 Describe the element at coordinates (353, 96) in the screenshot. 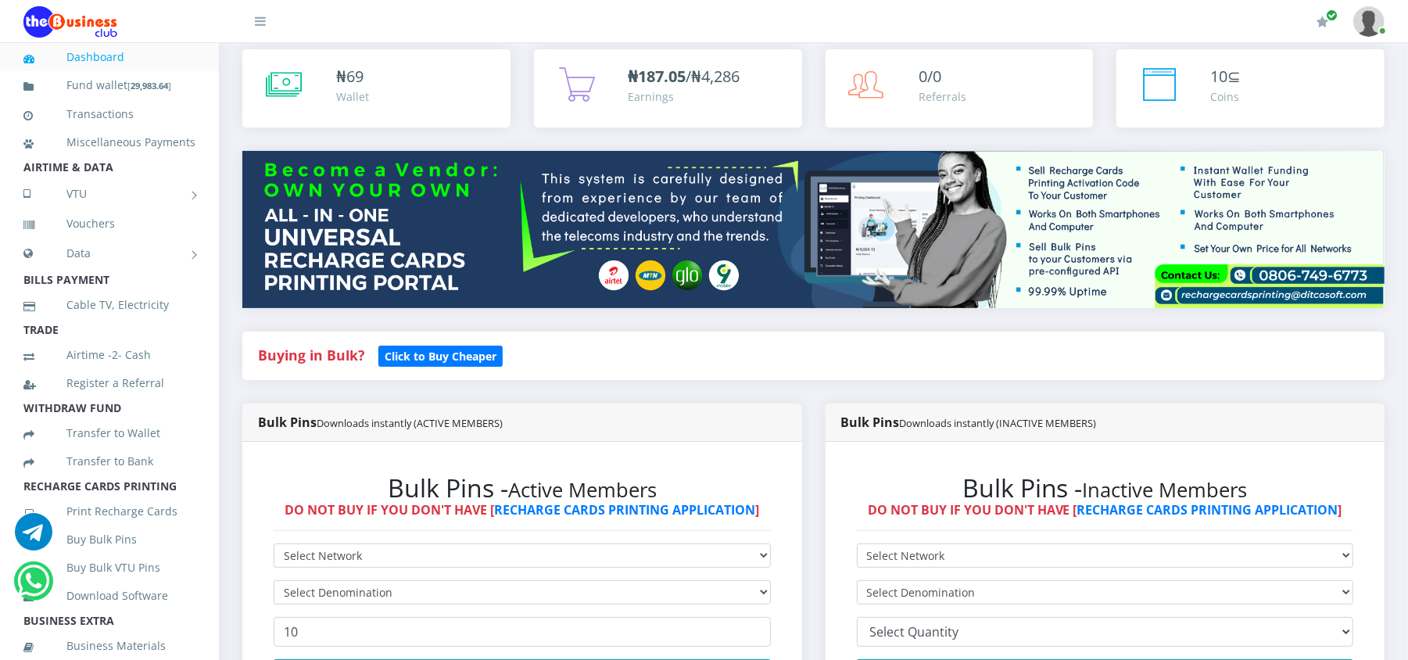

I see `div: Wallet` at that location.